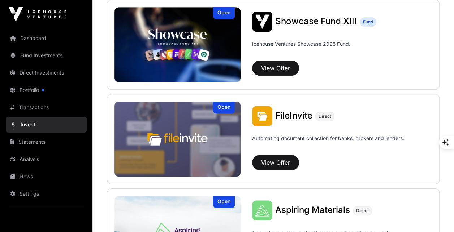 The image size is (454, 232). What do you see at coordinates (46, 125) in the screenshot?
I see `a: Invest` at bounding box center [46, 125].